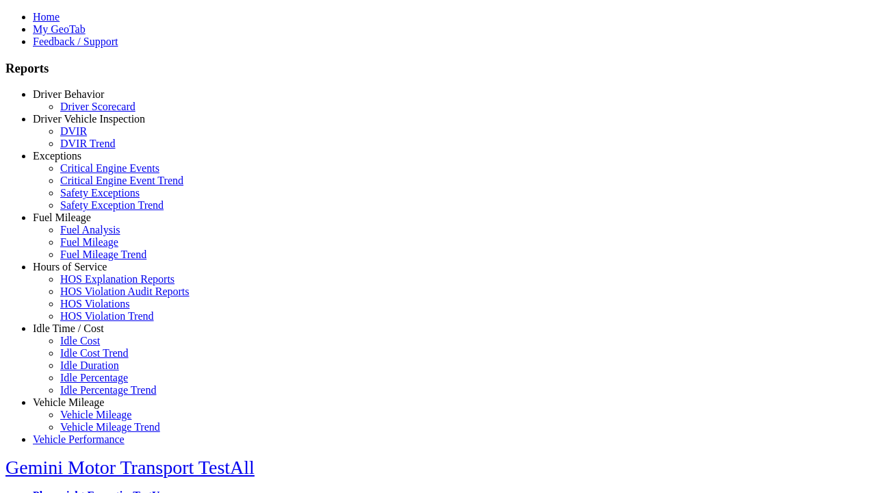 This screenshot has width=876, height=493. I want to click on a: Driver Behavior, so click(68, 94).